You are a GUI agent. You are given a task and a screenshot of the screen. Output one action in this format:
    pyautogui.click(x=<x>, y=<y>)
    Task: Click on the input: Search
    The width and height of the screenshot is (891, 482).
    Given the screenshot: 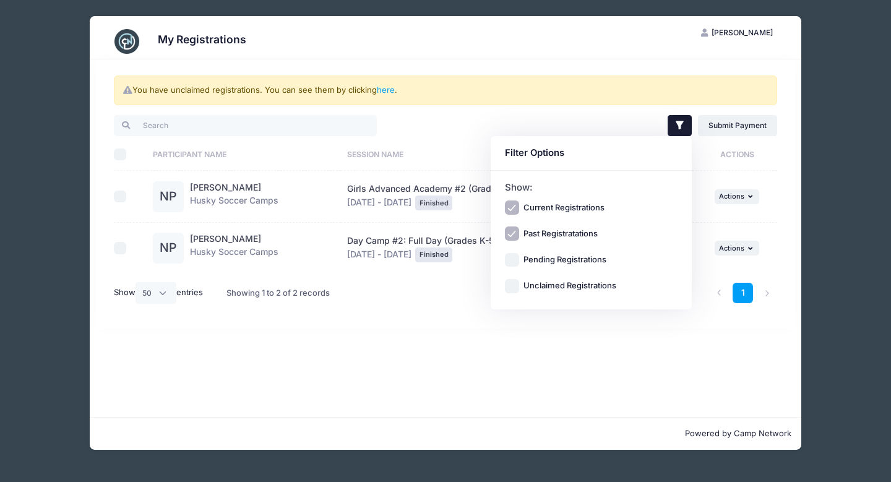 What is the action you would take?
    pyautogui.click(x=245, y=126)
    